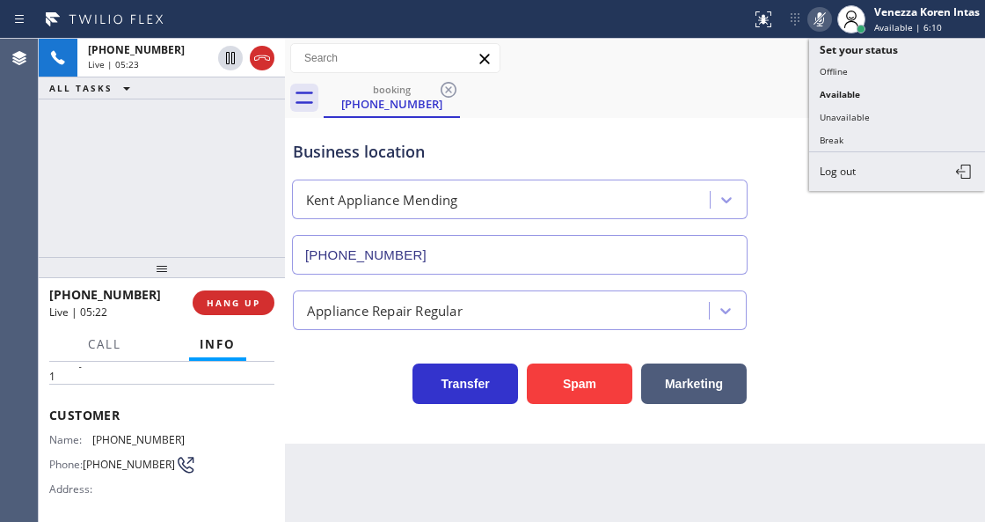  Describe the element at coordinates (820, 19) in the screenshot. I see `button: Mute` at that location.